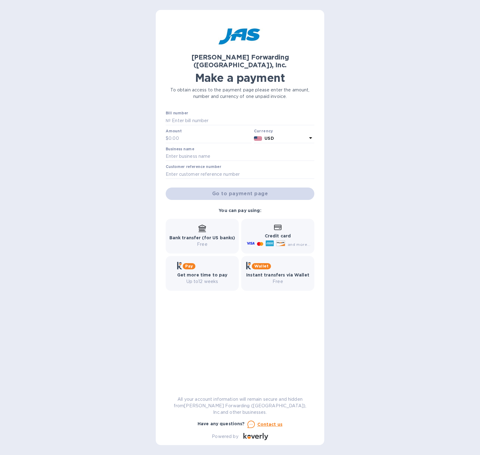 This screenshot has height=455, width=480. What do you see at coordinates (225, 436) in the screenshot?
I see `p: Powered by` at bounding box center [225, 436].